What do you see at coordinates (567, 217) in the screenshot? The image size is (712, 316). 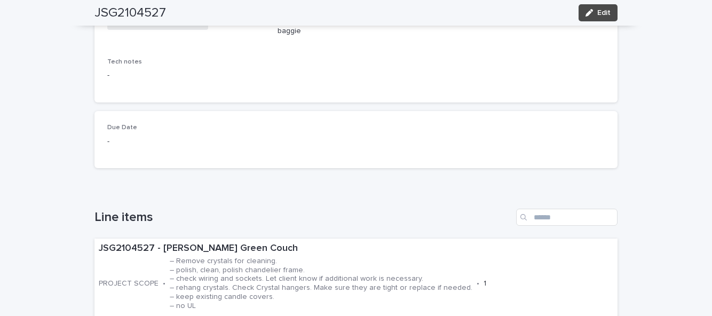 I see `div: Search` at bounding box center [567, 217].